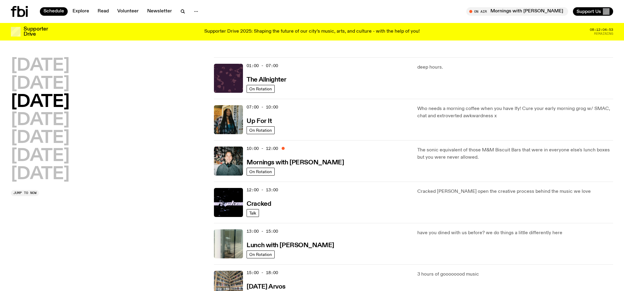  Describe the element at coordinates (229, 203) in the screenshot. I see `img: Logo for Podcast Cracked. Black background, with white writing, with glass smashing graphics` at that location.